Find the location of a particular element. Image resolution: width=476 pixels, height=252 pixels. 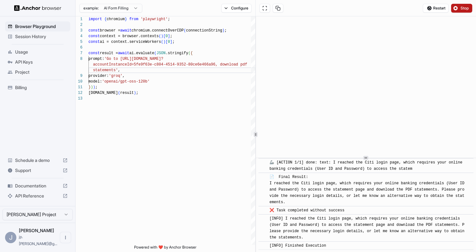

span: API Keys is located at coordinates (41, 62).